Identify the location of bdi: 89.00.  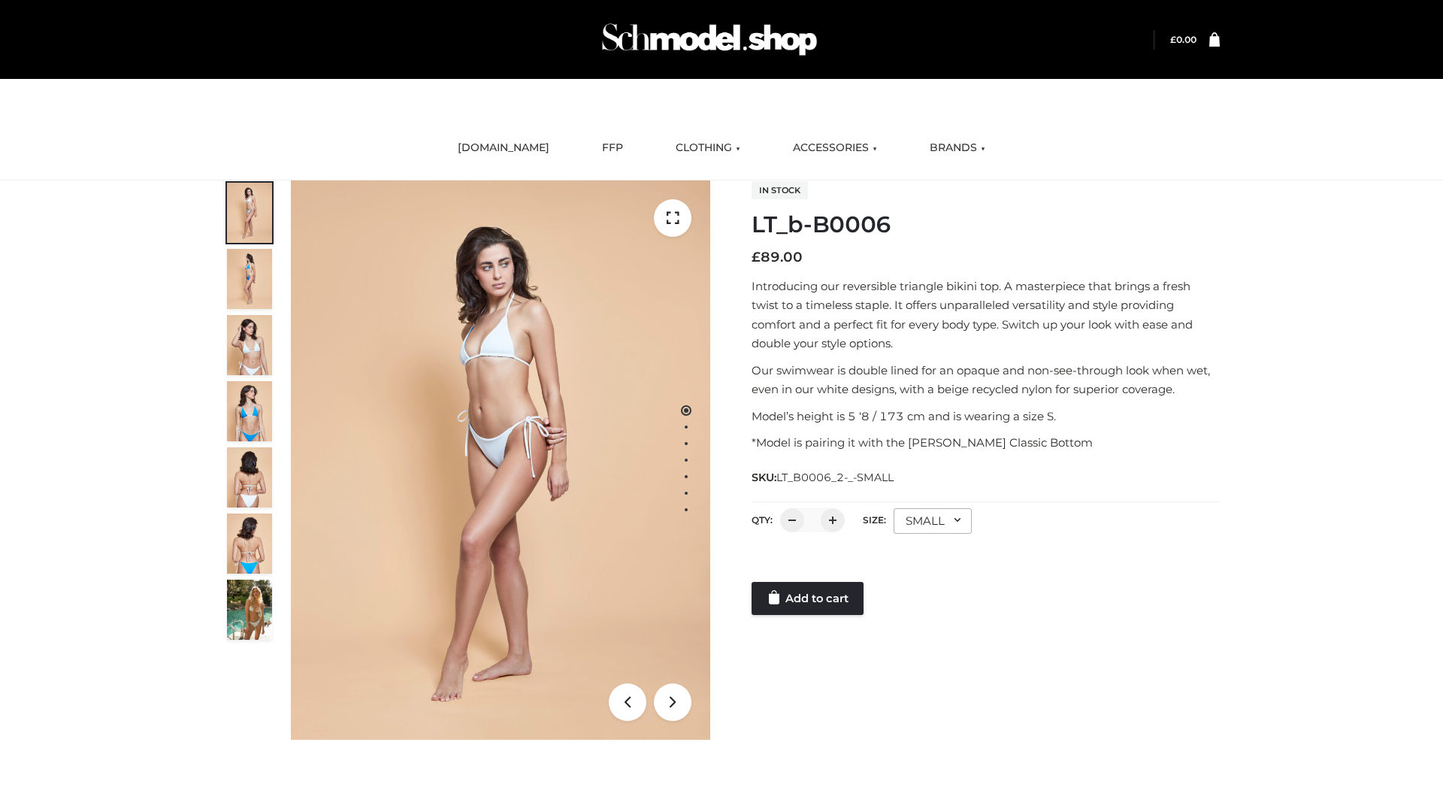
(777, 257).